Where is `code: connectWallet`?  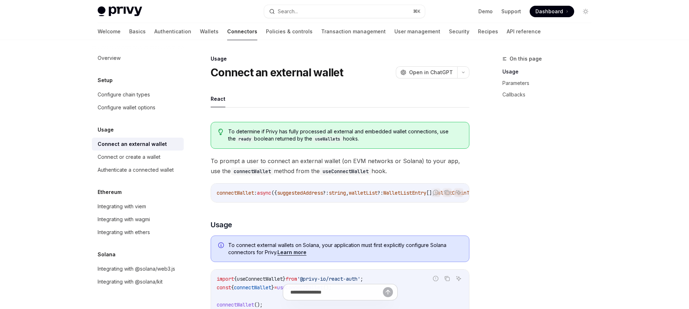
code: connectWallet is located at coordinates (252, 171).